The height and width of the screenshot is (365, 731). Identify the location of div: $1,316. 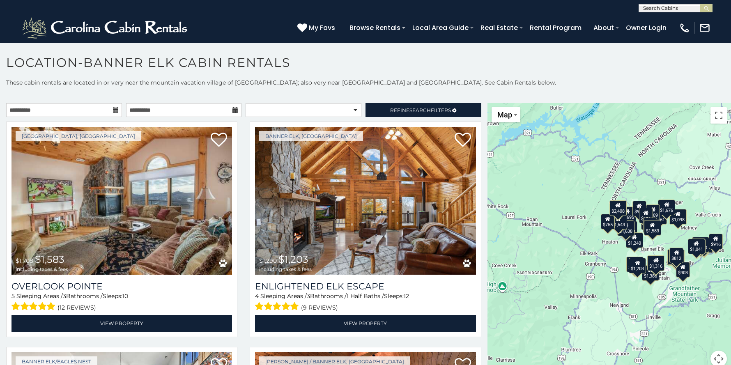
(656, 263).